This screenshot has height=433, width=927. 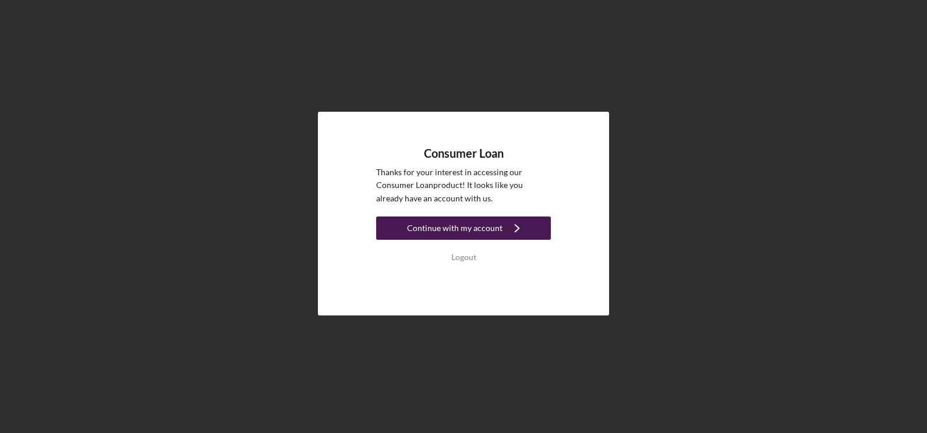 I want to click on button: Logout, so click(x=463, y=257).